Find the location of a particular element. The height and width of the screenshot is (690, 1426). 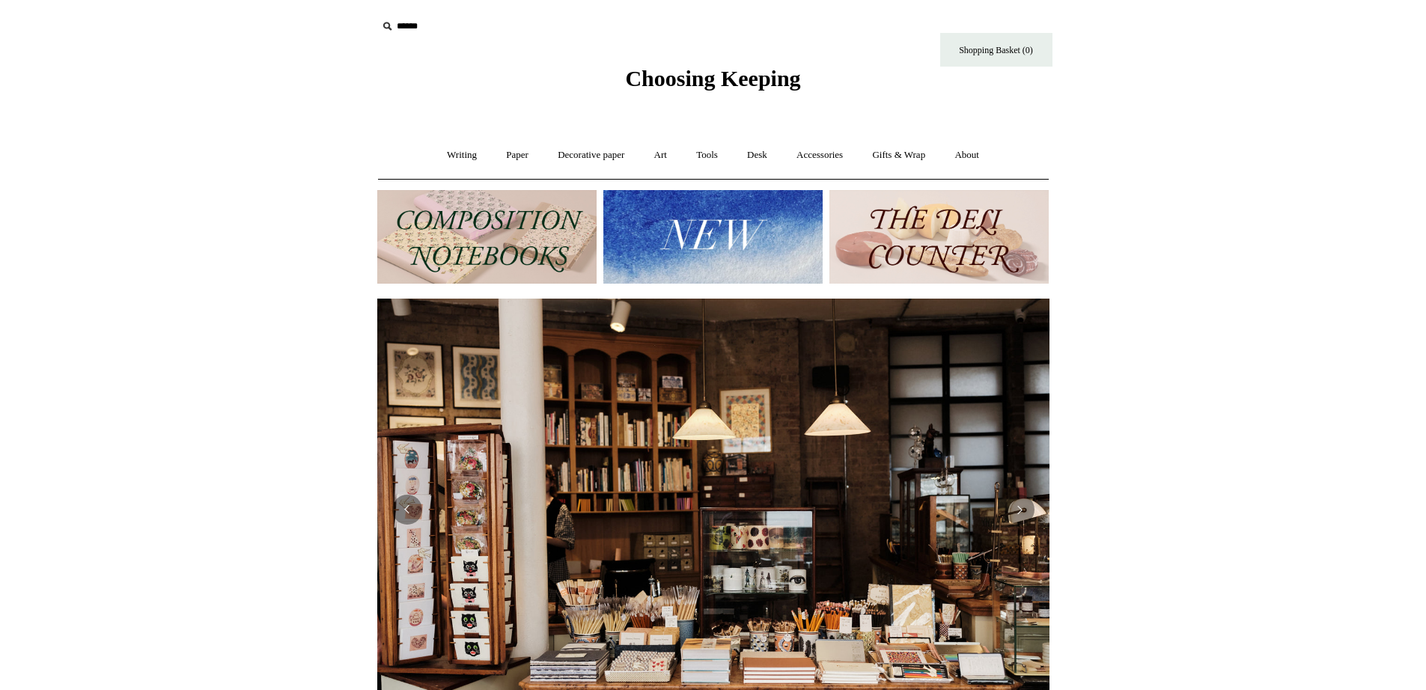

a: Shopping Basket (0) is located at coordinates (996, 49).